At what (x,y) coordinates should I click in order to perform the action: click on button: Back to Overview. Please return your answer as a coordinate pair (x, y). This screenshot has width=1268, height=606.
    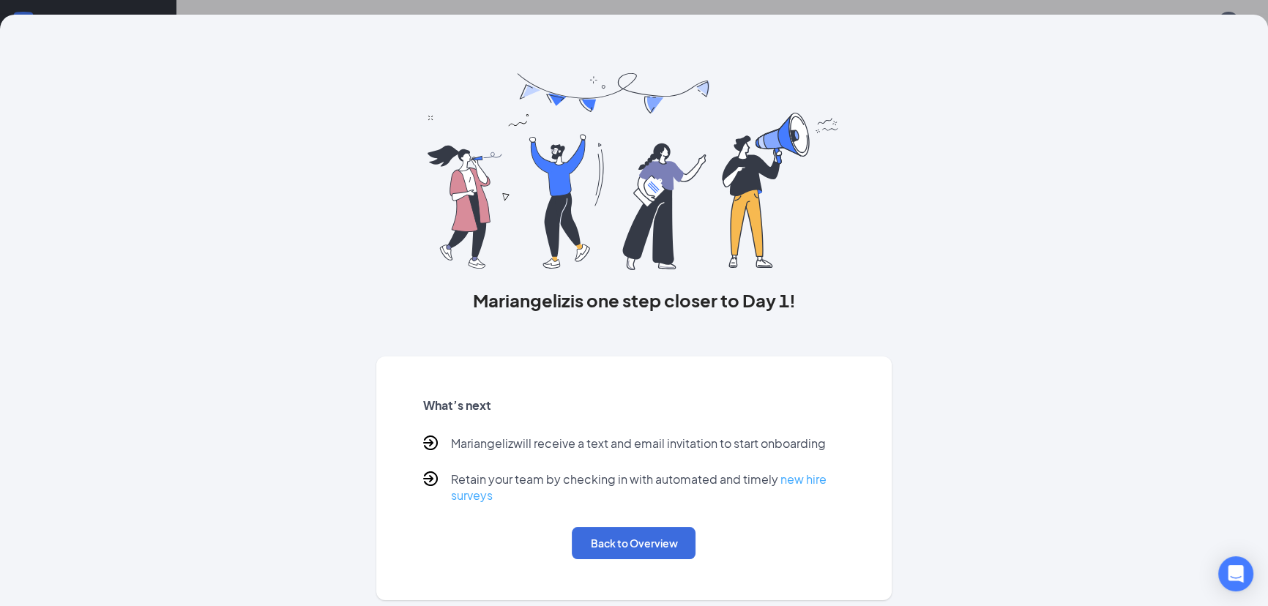
    Looking at the image, I should click on (633, 543).